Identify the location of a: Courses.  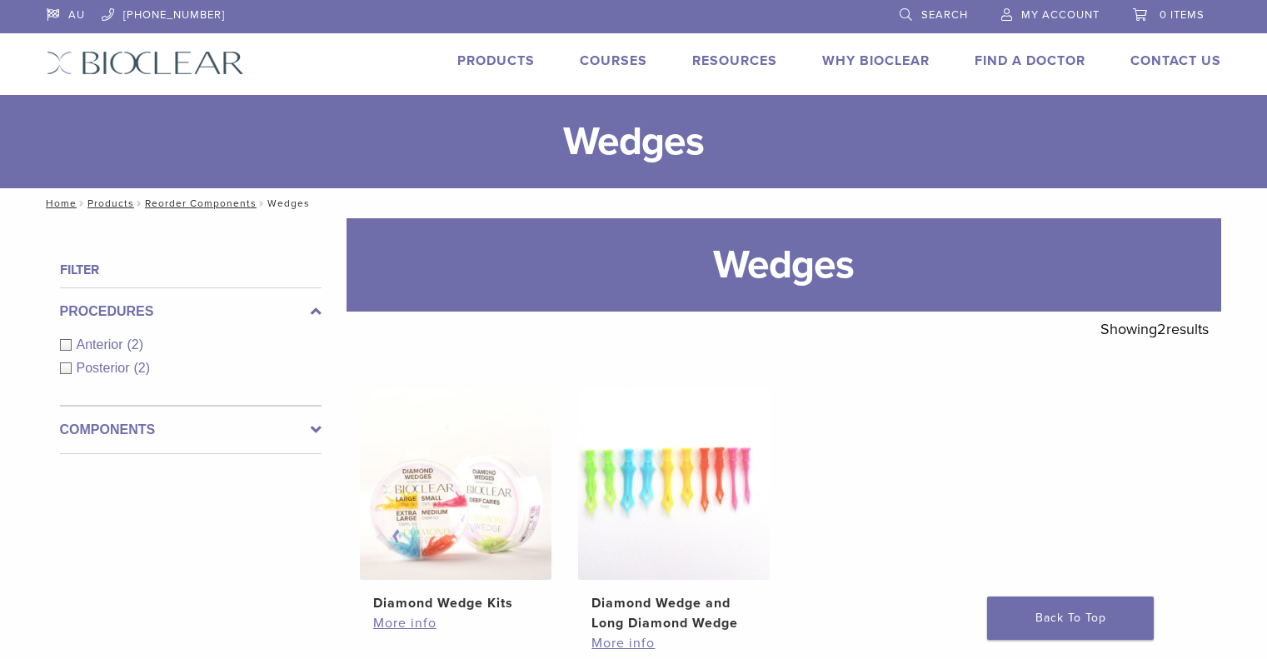
(613, 61).